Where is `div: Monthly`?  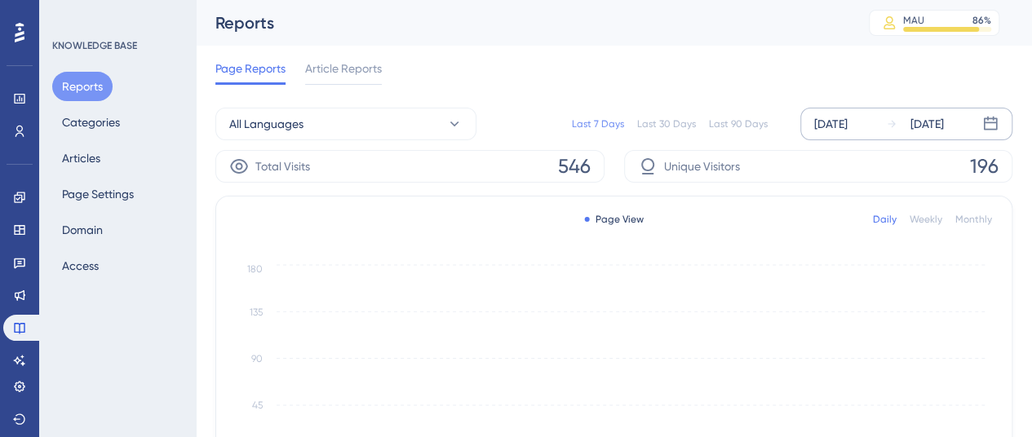
div: Monthly is located at coordinates (973, 219).